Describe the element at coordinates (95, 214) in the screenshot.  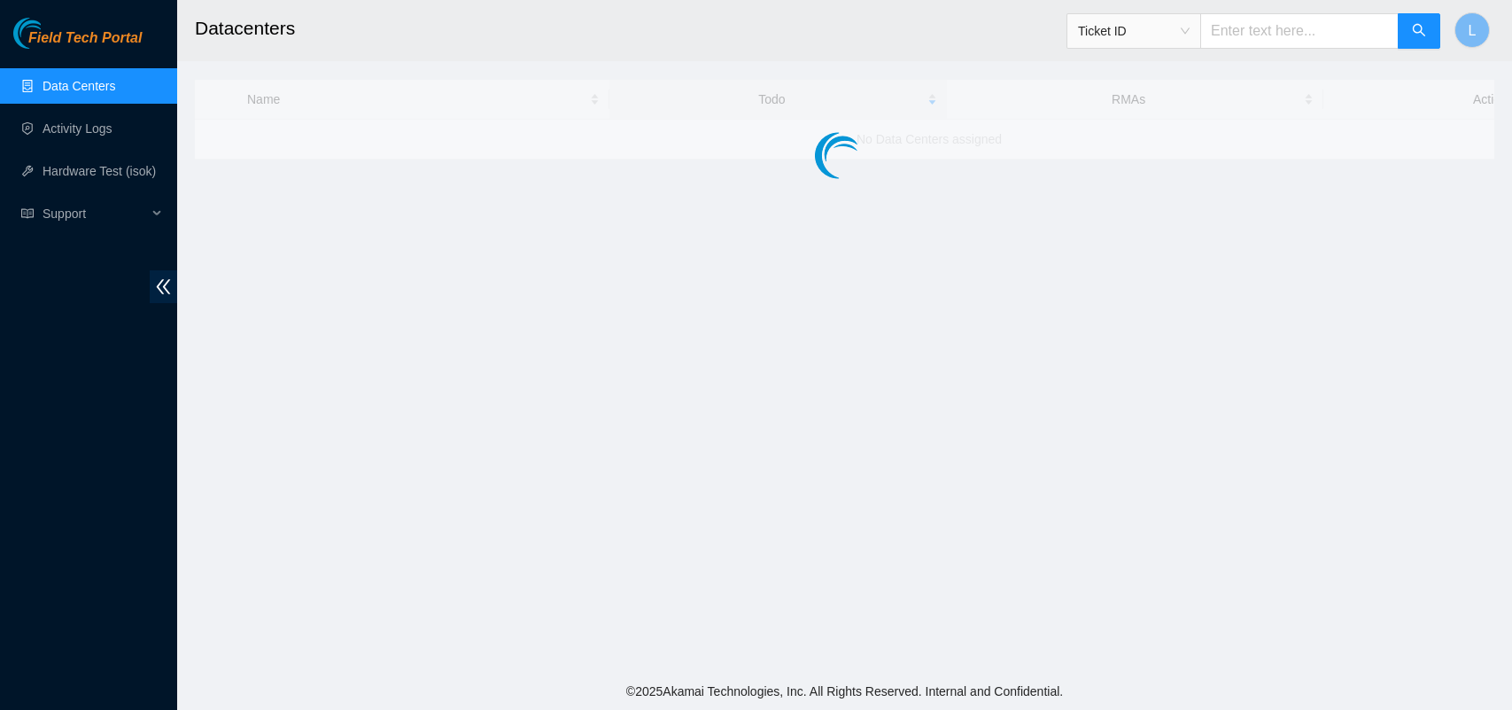
I see `span: Support` at that location.